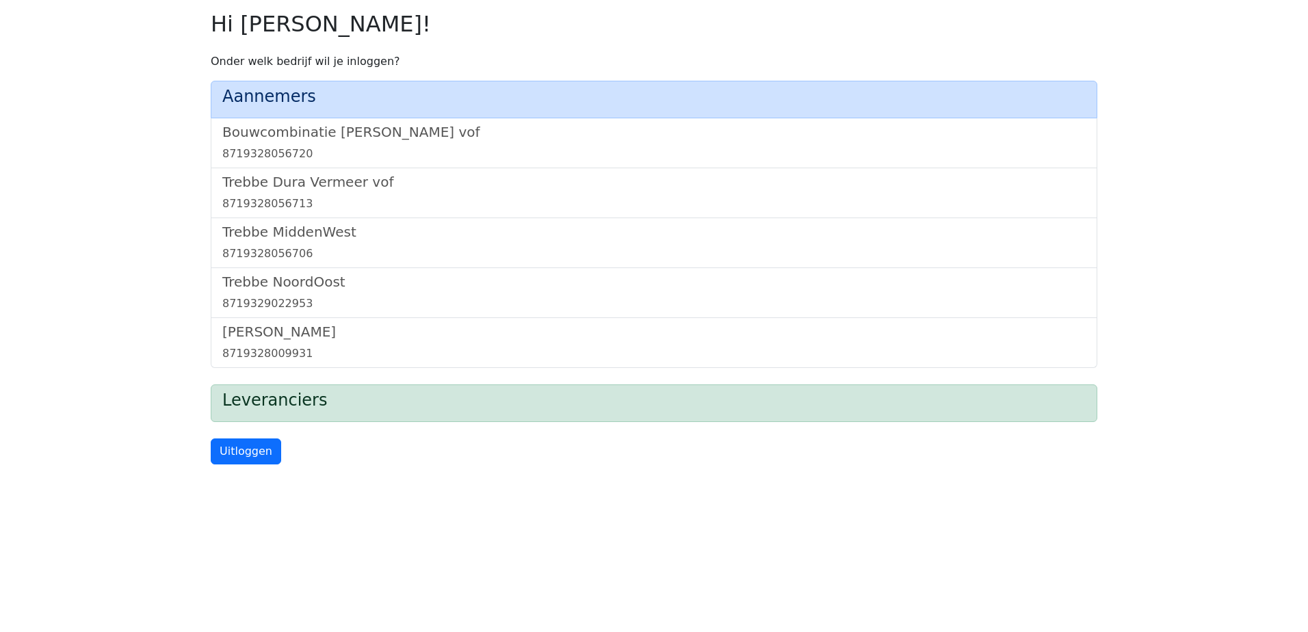  What do you see at coordinates (654, 232) in the screenshot?
I see `h5: Trebbe MiddenWest` at bounding box center [654, 232].